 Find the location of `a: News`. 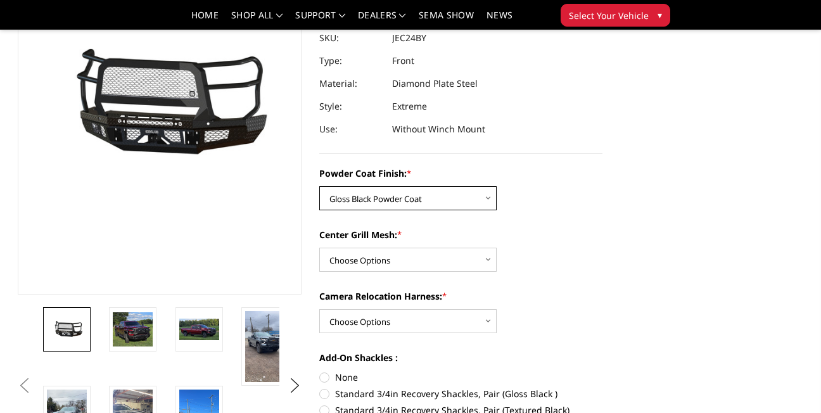

a: News is located at coordinates (499, 20).